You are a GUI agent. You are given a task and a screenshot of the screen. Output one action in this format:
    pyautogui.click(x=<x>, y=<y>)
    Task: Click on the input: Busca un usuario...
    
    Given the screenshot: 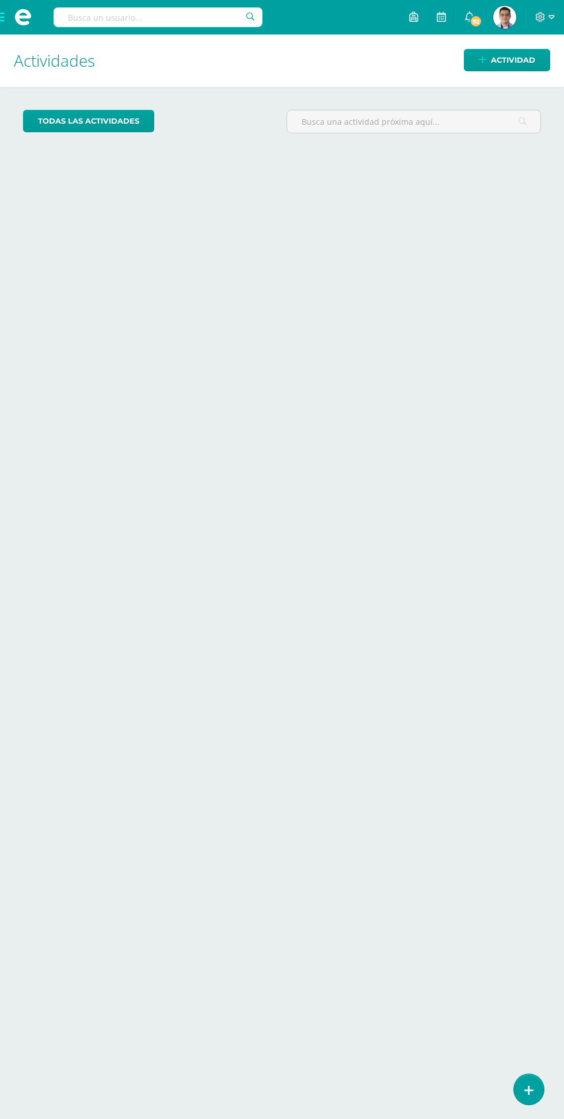 What is the action you would take?
    pyautogui.click(x=158, y=17)
    